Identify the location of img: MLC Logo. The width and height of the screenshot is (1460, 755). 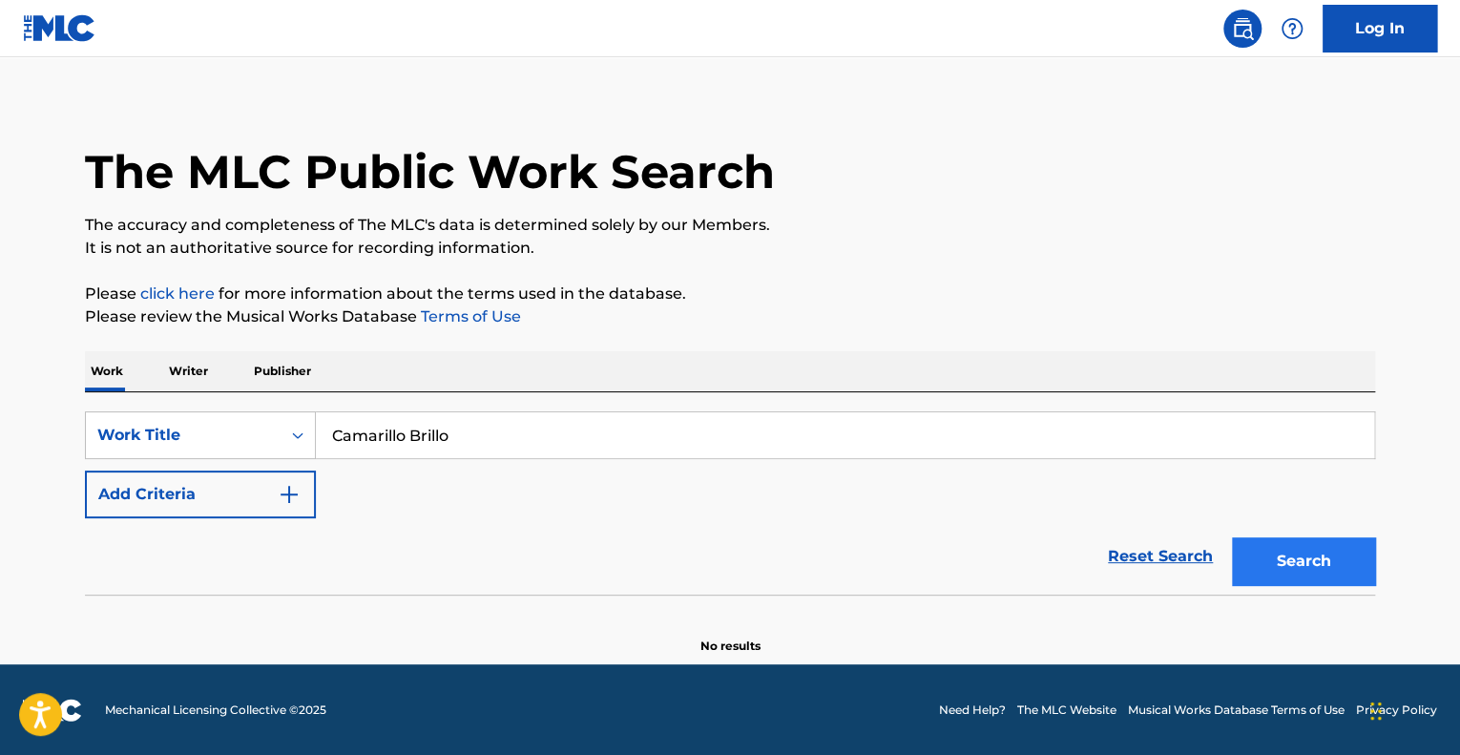
(59, 28).